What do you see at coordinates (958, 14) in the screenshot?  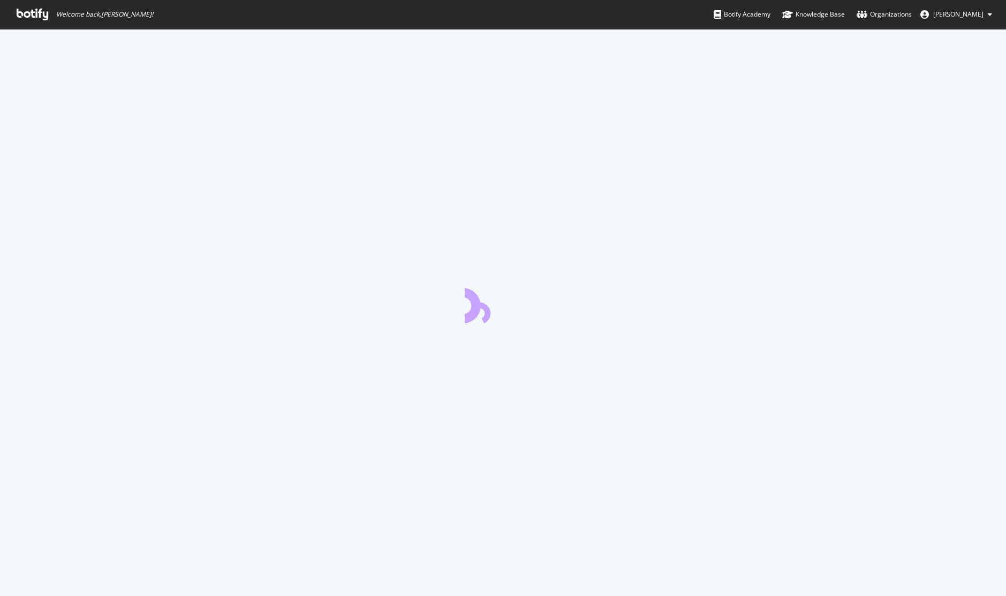 I see `span: Tyler Gargula` at bounding box center [958, 14].